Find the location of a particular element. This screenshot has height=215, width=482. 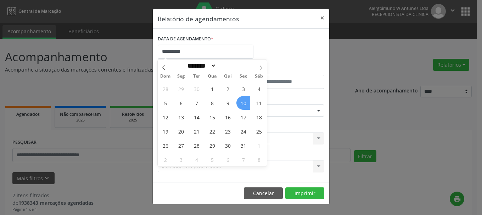

span: Outubro 22, 2025 is located at coordinates (212, 131).